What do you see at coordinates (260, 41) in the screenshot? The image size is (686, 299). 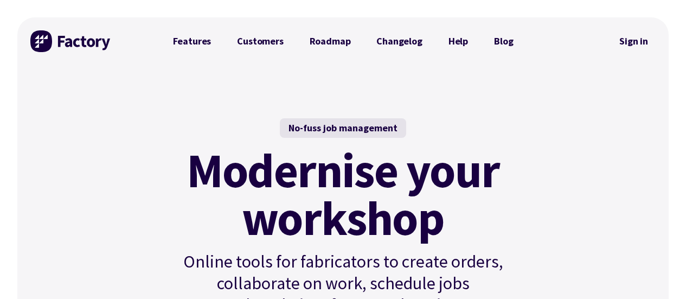 I see `a: Customers` at bounding box center [260, 41].